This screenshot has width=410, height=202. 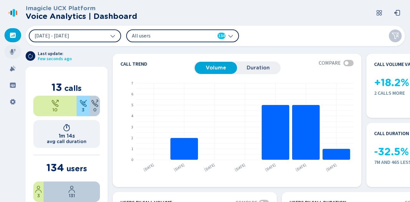 What do you see at coordinates (67, 128) in the screenshot?
I see `svg: timer` at bounding box center [67, 128].